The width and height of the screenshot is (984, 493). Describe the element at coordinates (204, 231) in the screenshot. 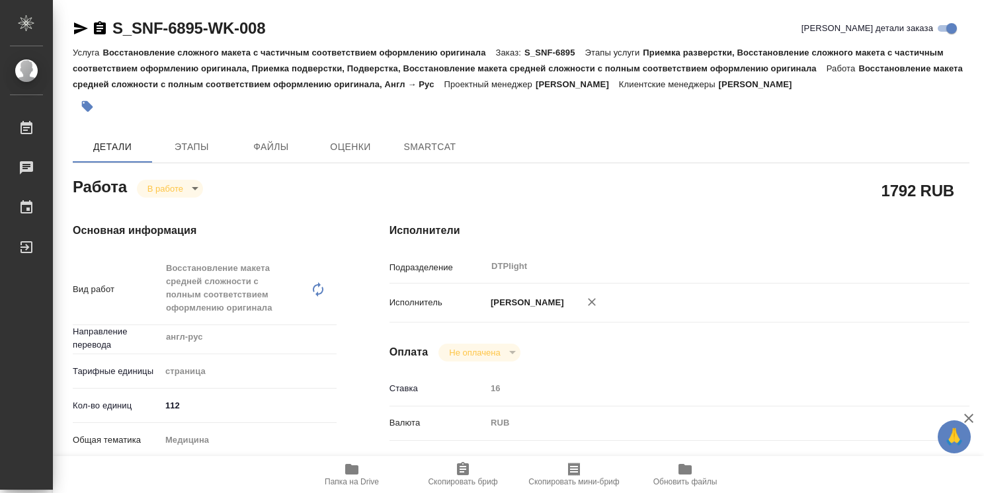

I see `h4: Основная информация` at that location.